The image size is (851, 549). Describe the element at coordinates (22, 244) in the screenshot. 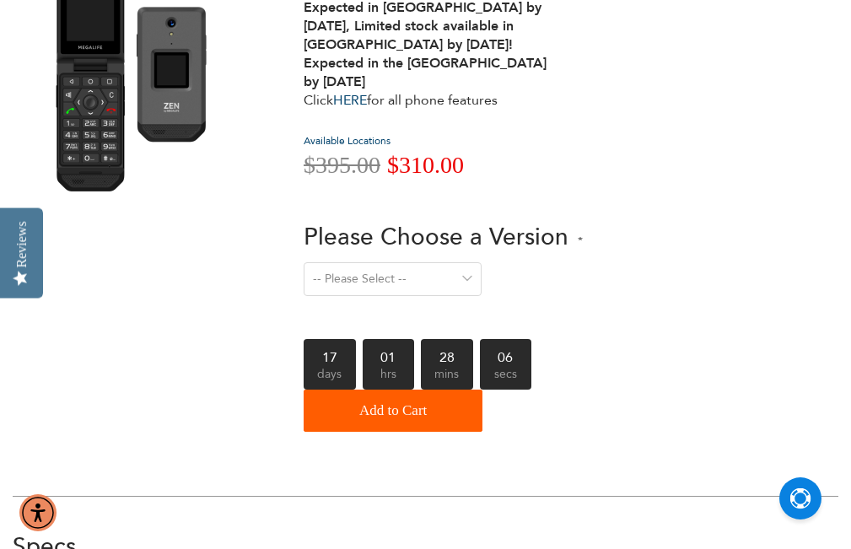

I see `div: Reviews` at that location.